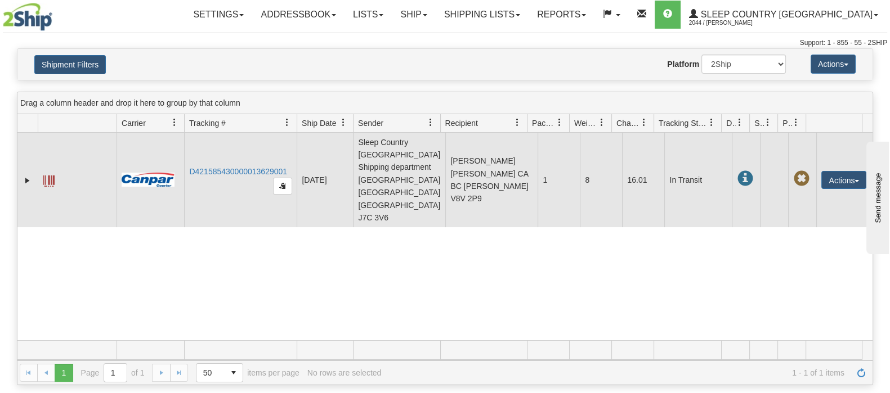 The image size is (890, 393). Describe the element at coordinates (801, 179) in the screenshot. I see `span: Pickup Not Assigned` at that location.